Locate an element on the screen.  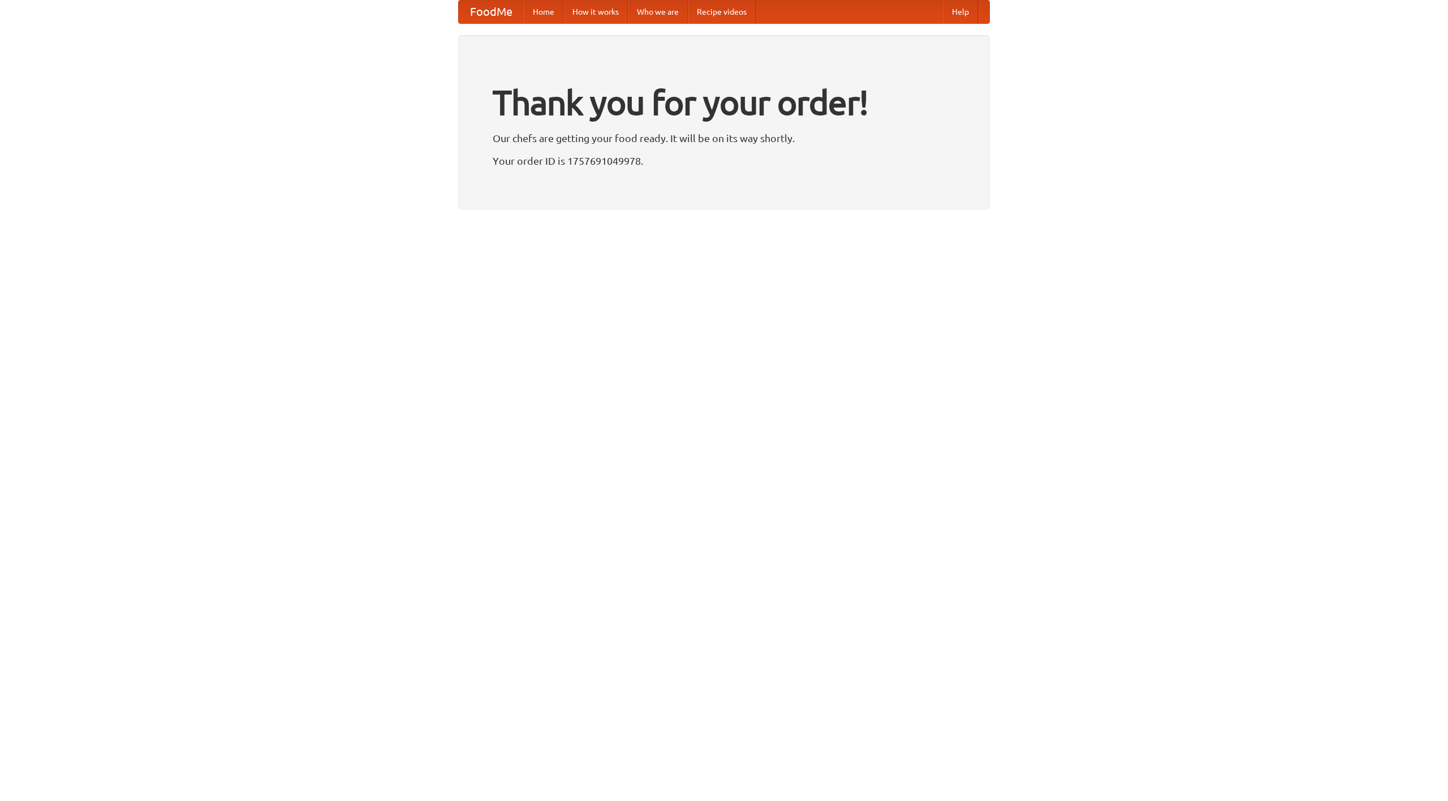
a: Help is located at coordinates (961, 12).